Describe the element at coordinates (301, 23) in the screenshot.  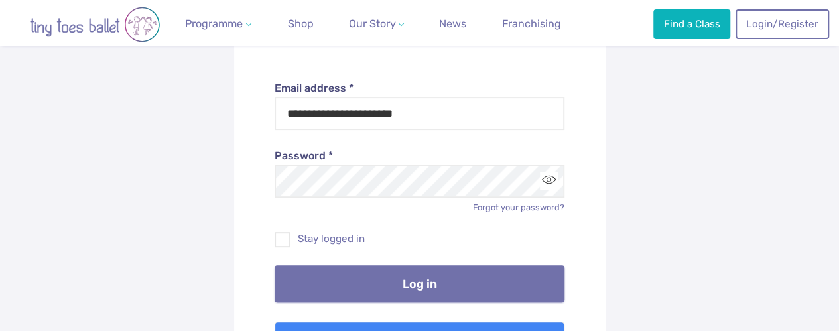
I see `span: Shop` at that location.